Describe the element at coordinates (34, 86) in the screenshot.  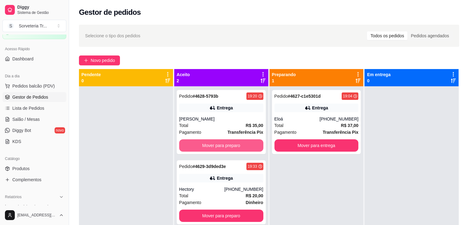
I see `button: Pedidos balcão (PDV)` at that location.